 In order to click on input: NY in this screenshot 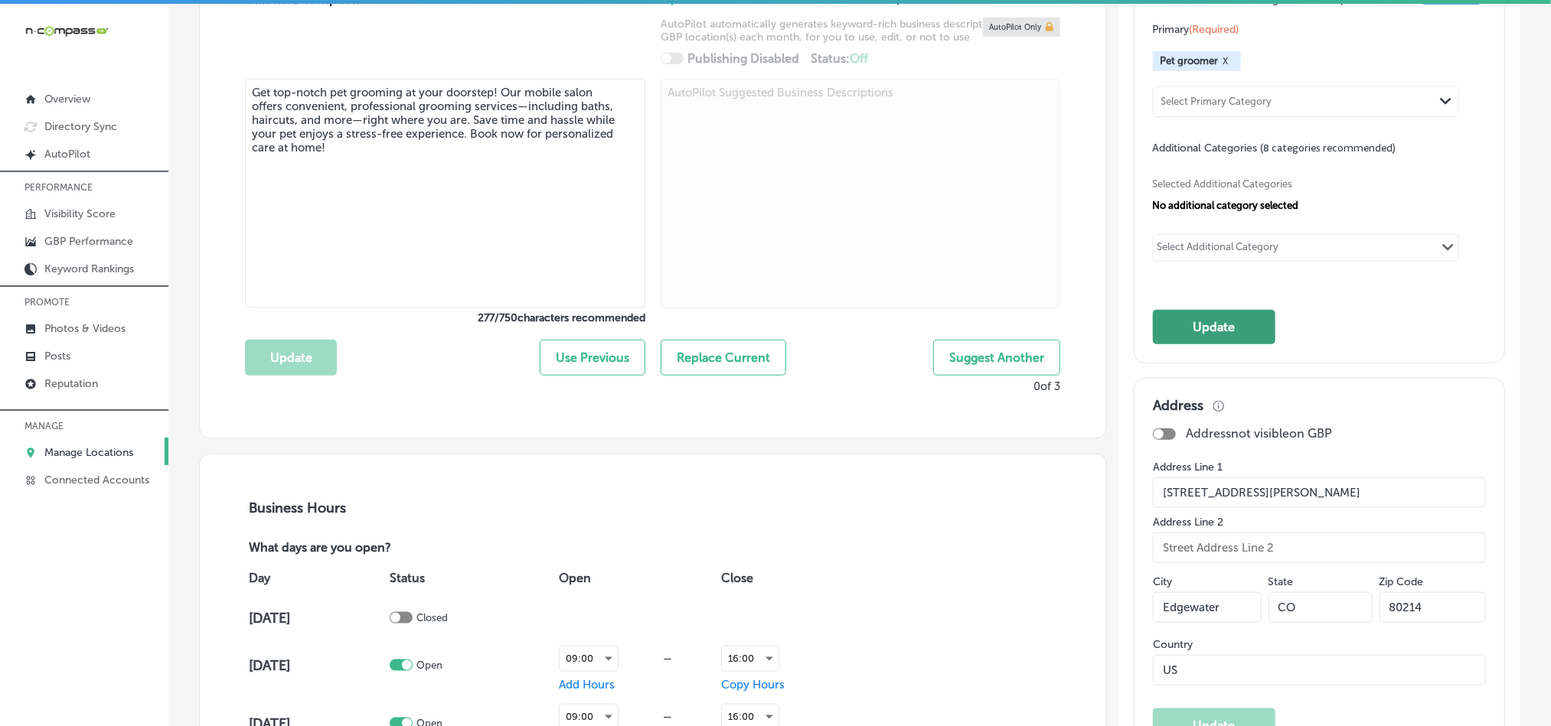, I will do `click(1320, 608)`.